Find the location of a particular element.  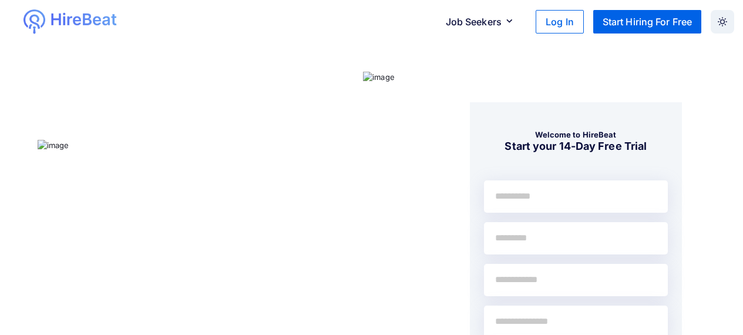

a: Log In is located at coordinates (559, 22).